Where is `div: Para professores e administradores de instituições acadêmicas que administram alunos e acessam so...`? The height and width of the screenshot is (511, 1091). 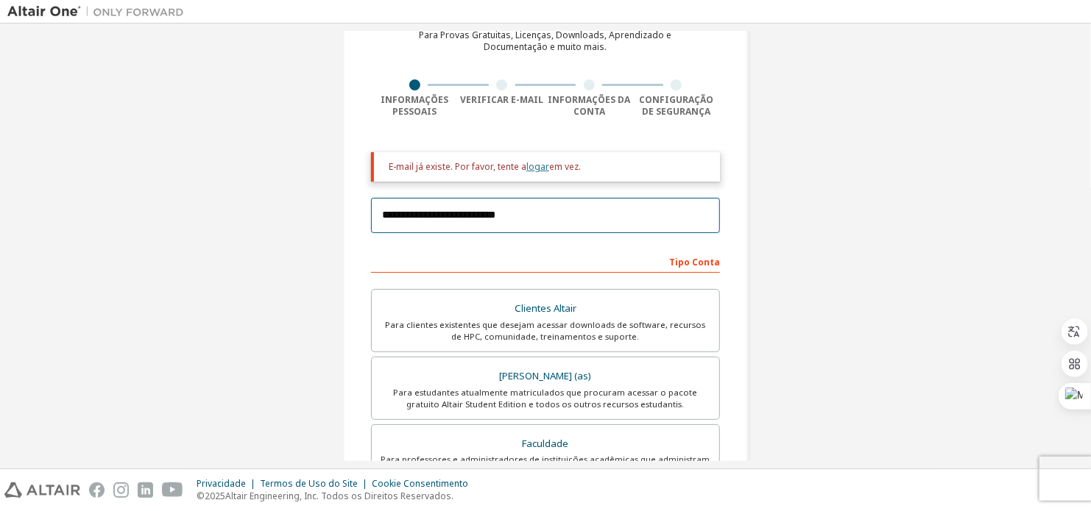
div: Para professores e administradores de instituições acadêmicas que administram alunos e acessam so... is located at coordinates (545, 466).